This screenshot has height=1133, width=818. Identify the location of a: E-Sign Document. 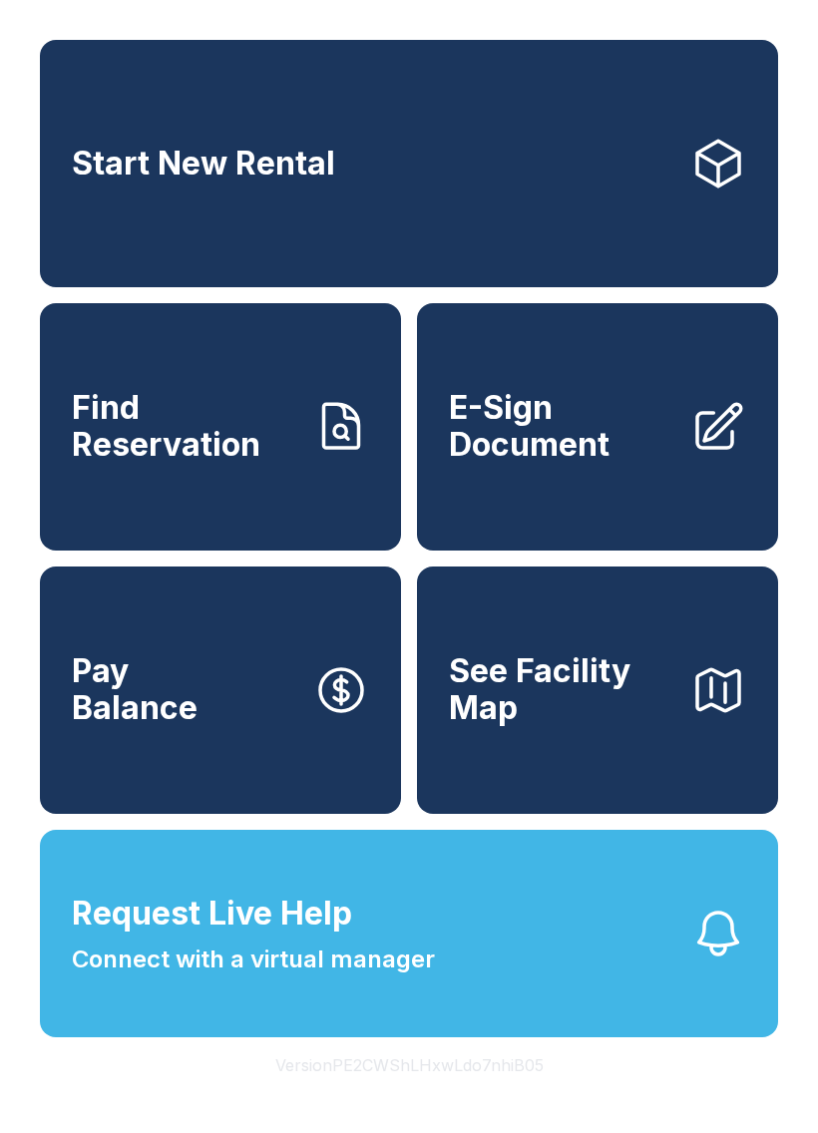
(598, 427).